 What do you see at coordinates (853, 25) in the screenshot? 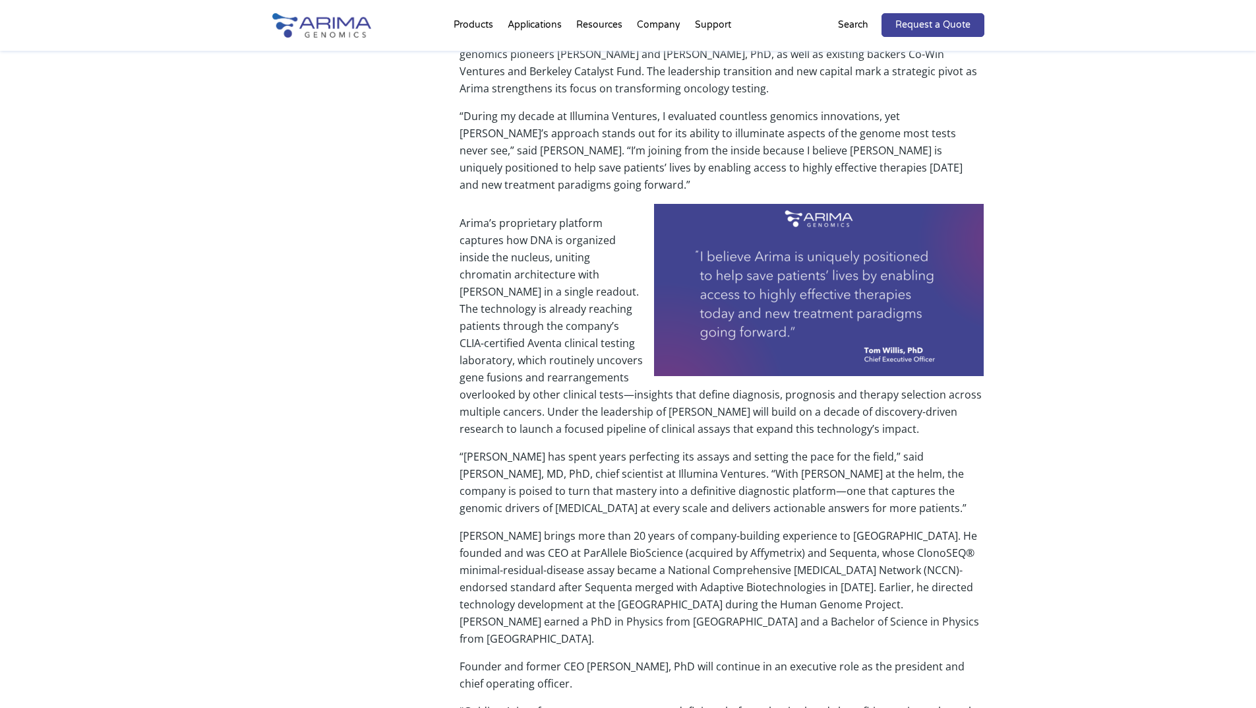
I see `p: Search` at bounding box center [853, 25].